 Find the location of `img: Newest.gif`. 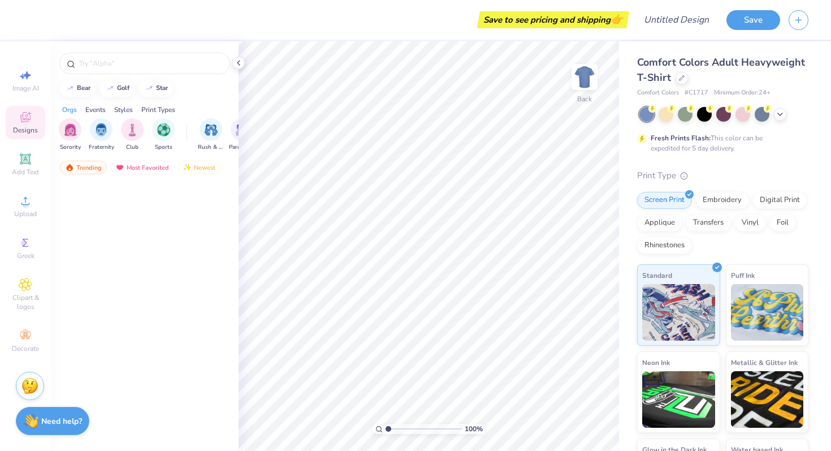

img: Newest.gif is located at coordinates (187, 167).